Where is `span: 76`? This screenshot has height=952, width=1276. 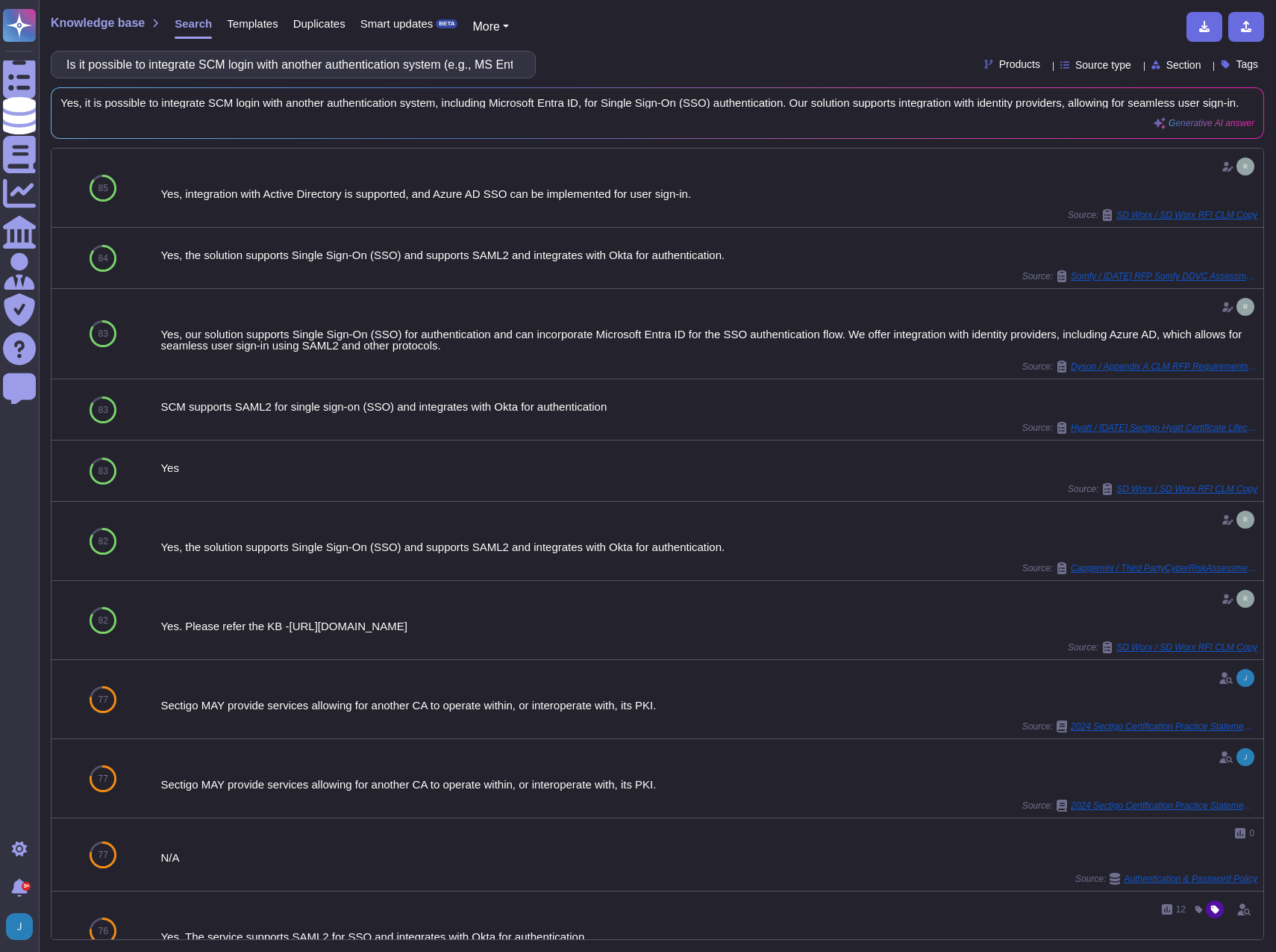 span: 76 is located at coordinates (103, 931).